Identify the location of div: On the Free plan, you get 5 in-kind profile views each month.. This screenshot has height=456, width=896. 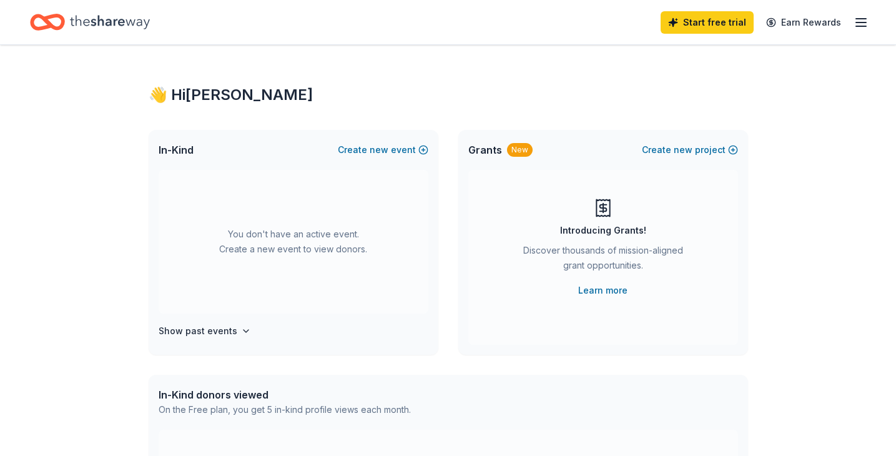
(285, 409).